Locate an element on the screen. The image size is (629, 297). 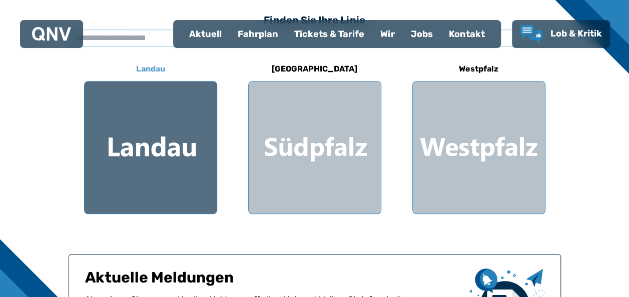
h6: Westpfalz is located at coordinates (478, 69).